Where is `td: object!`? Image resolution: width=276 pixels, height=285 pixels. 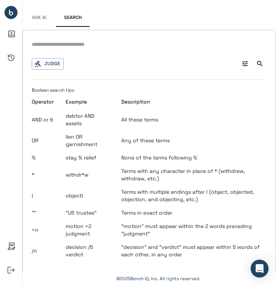 td: object! is located at coordinates (87, 196).